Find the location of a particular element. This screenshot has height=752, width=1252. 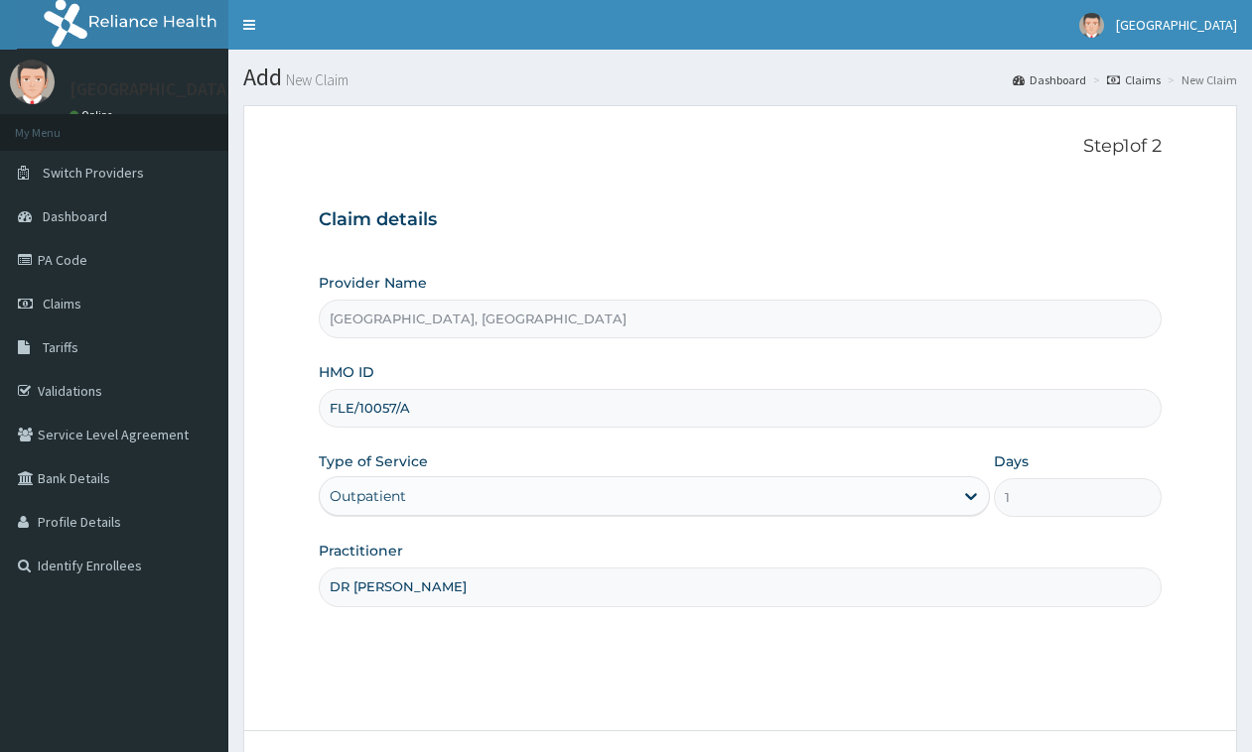

span: Tariffs is located at coordinates (61, 347).